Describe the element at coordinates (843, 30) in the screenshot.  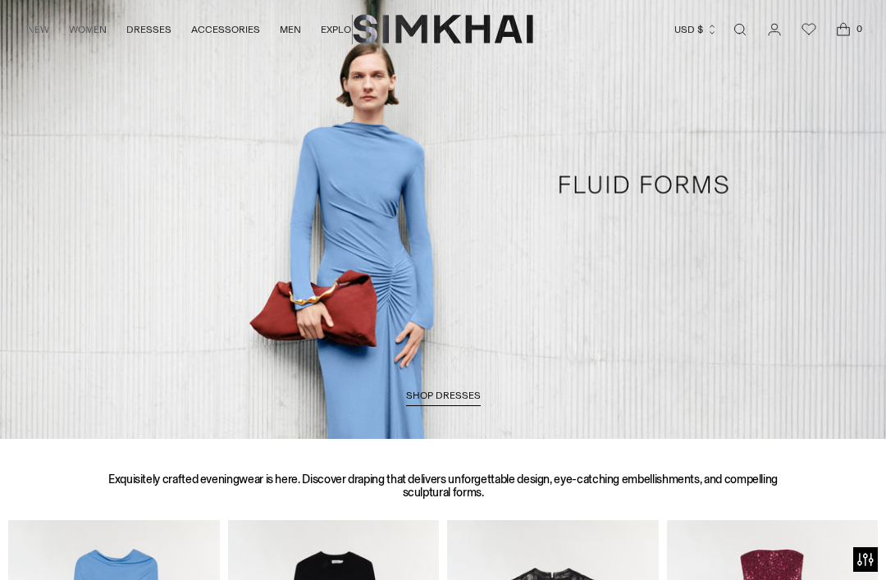
I see `a: Open cart modal` at that location.